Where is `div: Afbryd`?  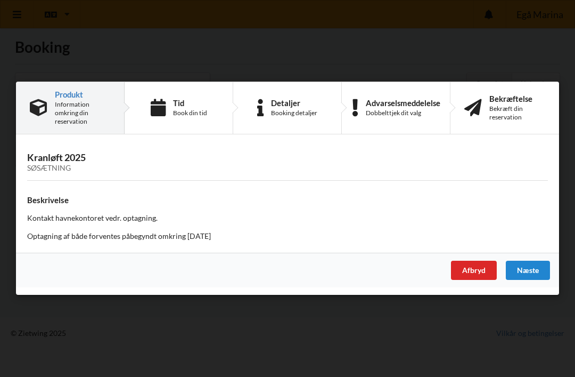 div: Afbryd is located at coordinates (474, 271).